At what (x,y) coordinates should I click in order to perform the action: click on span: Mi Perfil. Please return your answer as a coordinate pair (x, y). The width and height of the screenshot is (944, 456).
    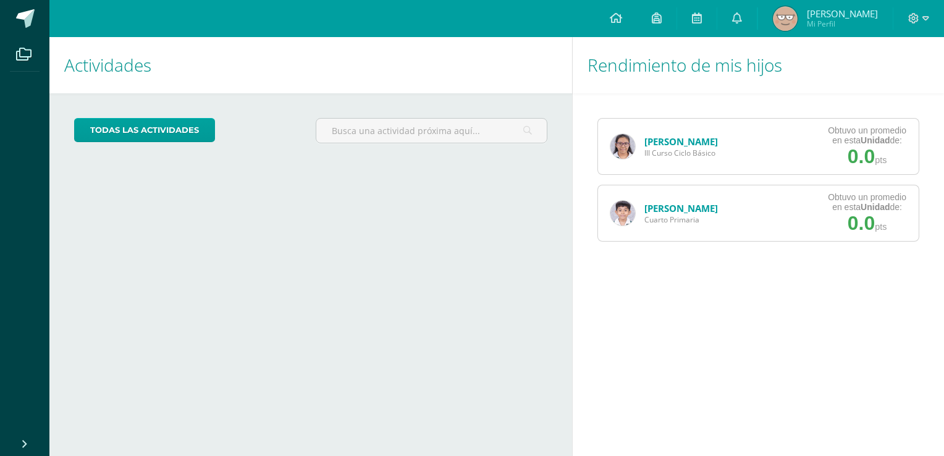
    Looking at the image, I should click on (842, 23).